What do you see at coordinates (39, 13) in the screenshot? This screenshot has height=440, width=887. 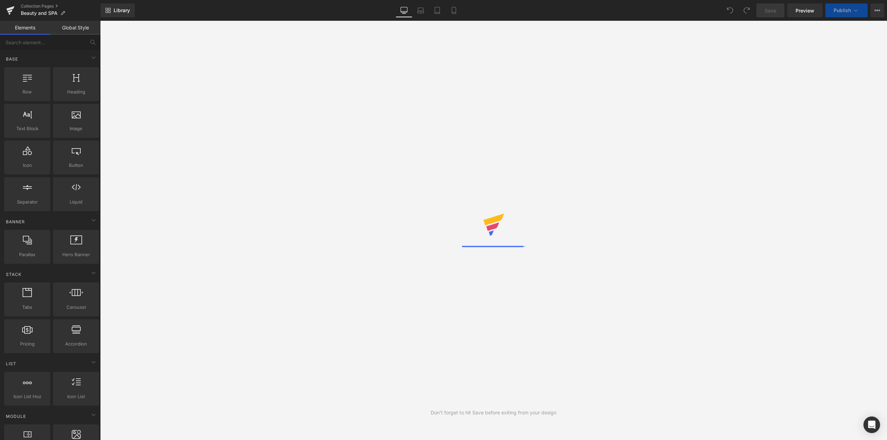 I see `span: Beauty and SPA` at bounding box center [39, 13].